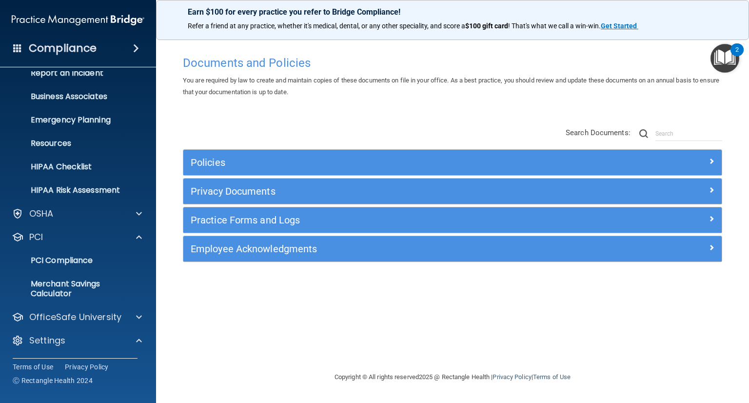  Describe the element at coordinates (385, 249) in the screenshot. I see `h5: Employee Acknowledgments` at that location.